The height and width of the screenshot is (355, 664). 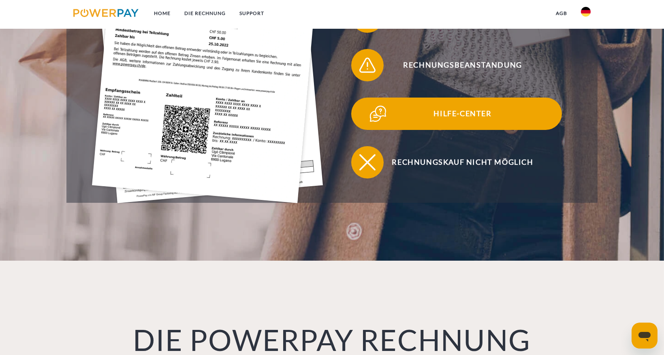 What do you see at coordinates (463, 162) in the screenshot?
I see `span: Rechnungskauf nicht möglich` at bounding box center [463, 162].